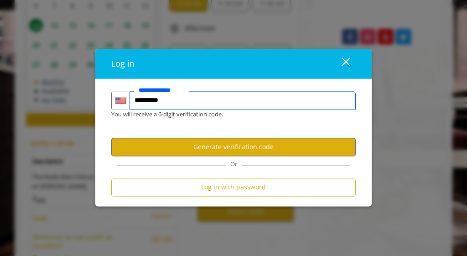  I want to click on button: Log in with password, so click(233, 187).